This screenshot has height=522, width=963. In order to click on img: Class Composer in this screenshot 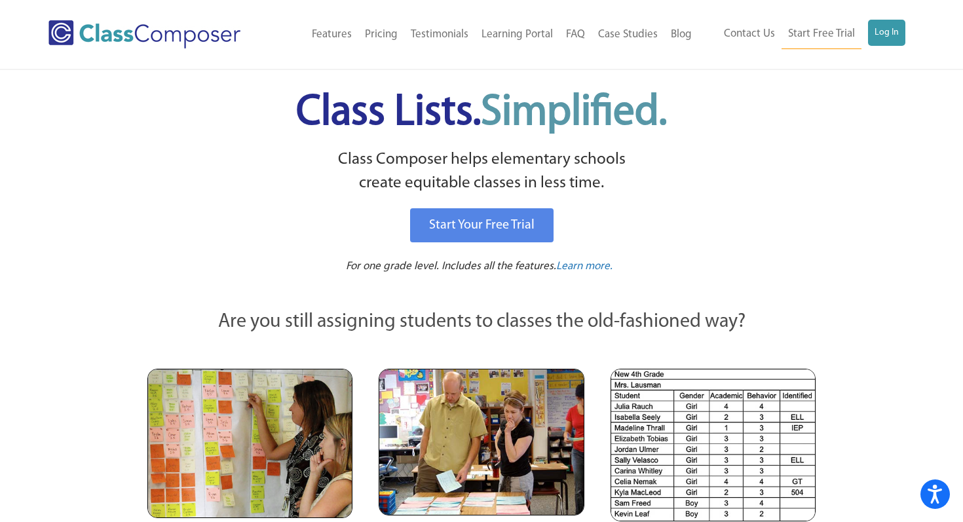, I will do `click(144, 34)`.